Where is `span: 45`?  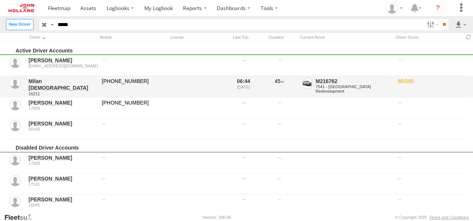 span: 45 is located at coordinates (279, 81).